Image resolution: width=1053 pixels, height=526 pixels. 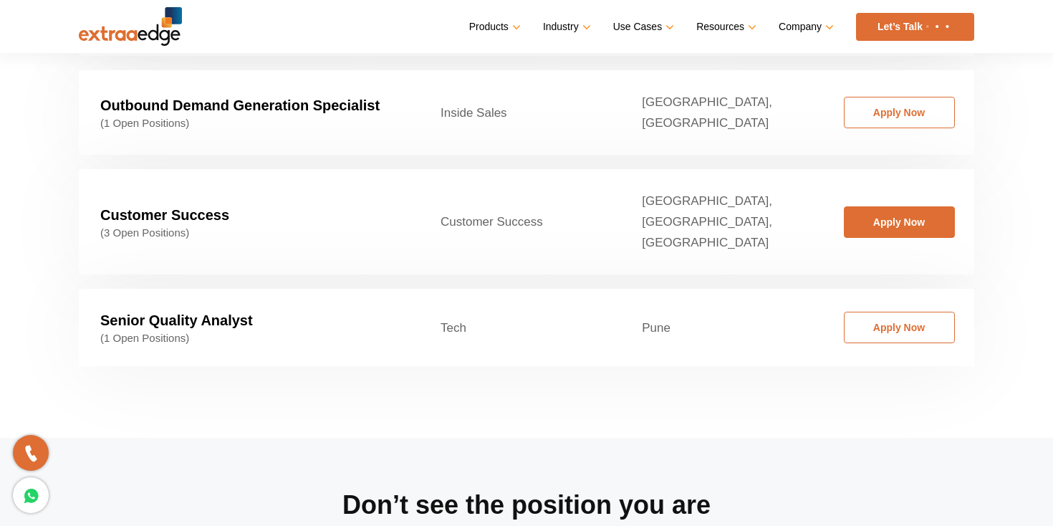 I want to click on td: Pune, so click(x=721, y=328).